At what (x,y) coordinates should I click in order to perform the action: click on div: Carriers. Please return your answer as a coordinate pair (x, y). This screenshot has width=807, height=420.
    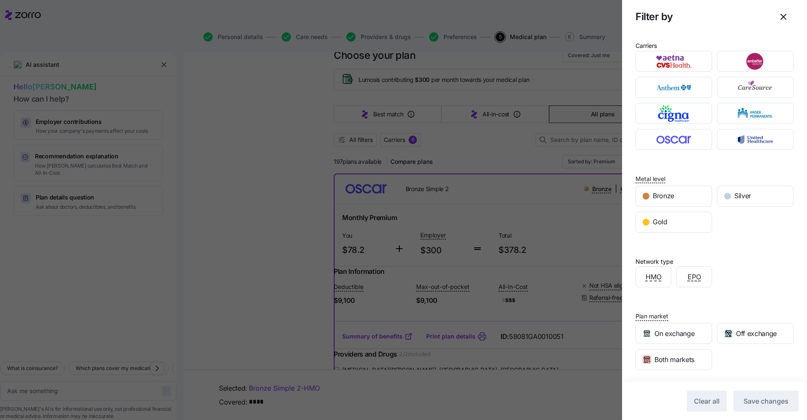
    Looking at the image, I should click on (646, 46).